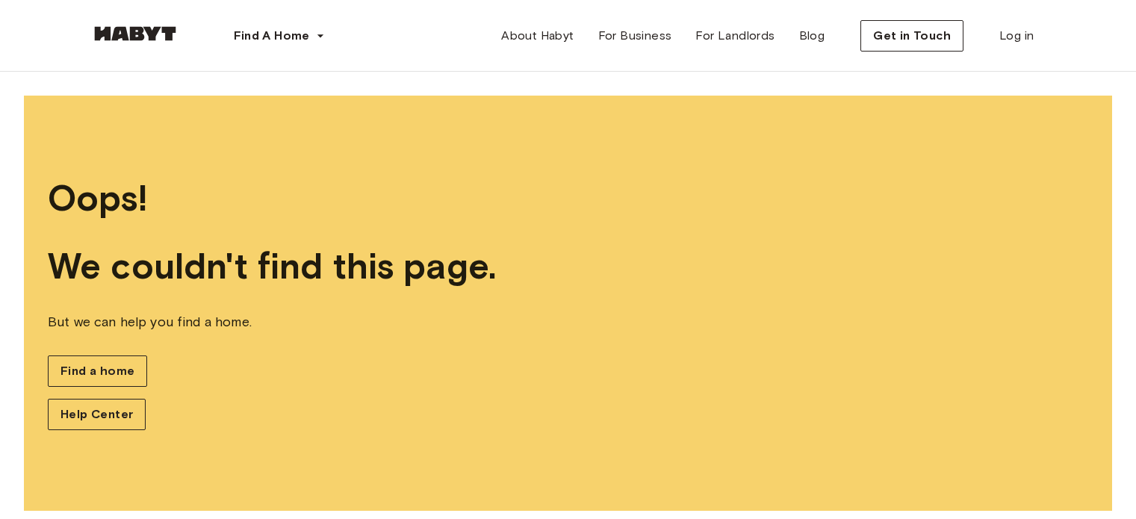  Describe the element at coordinates (279, 36) in the screenshot. I see `button: Find A Home` at that location.